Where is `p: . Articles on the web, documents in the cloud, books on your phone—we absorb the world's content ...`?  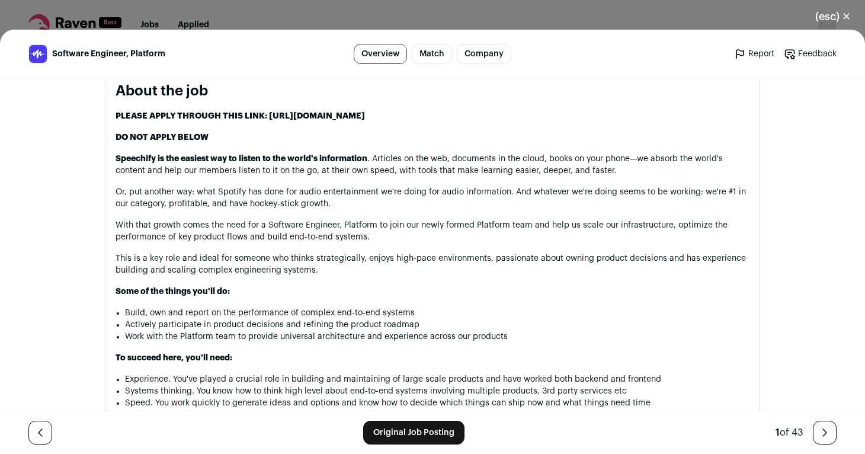 p: . Articles on the web, documents in the cloud, books on your phone—we absorb the world's content ... is located at coordinates (433, 165).